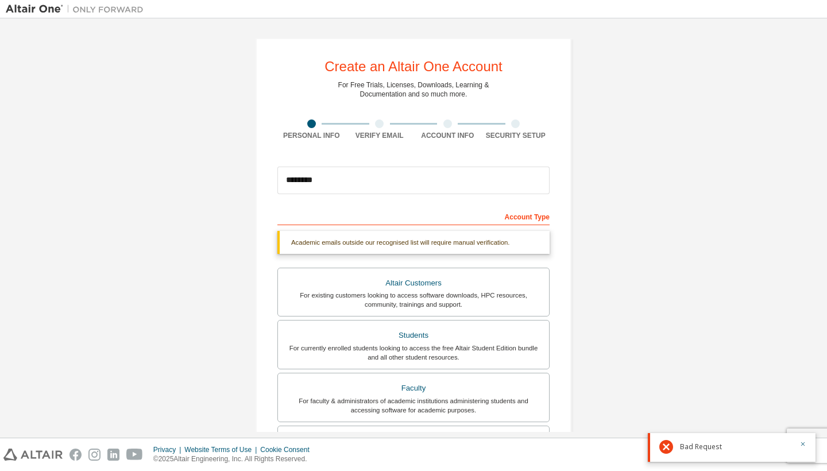 This screenshot has height=471, width=827. What do you see at coordinates (311, 136) in the screenshot?
I see `div: Personal Info` at bounding box center [311, 136].